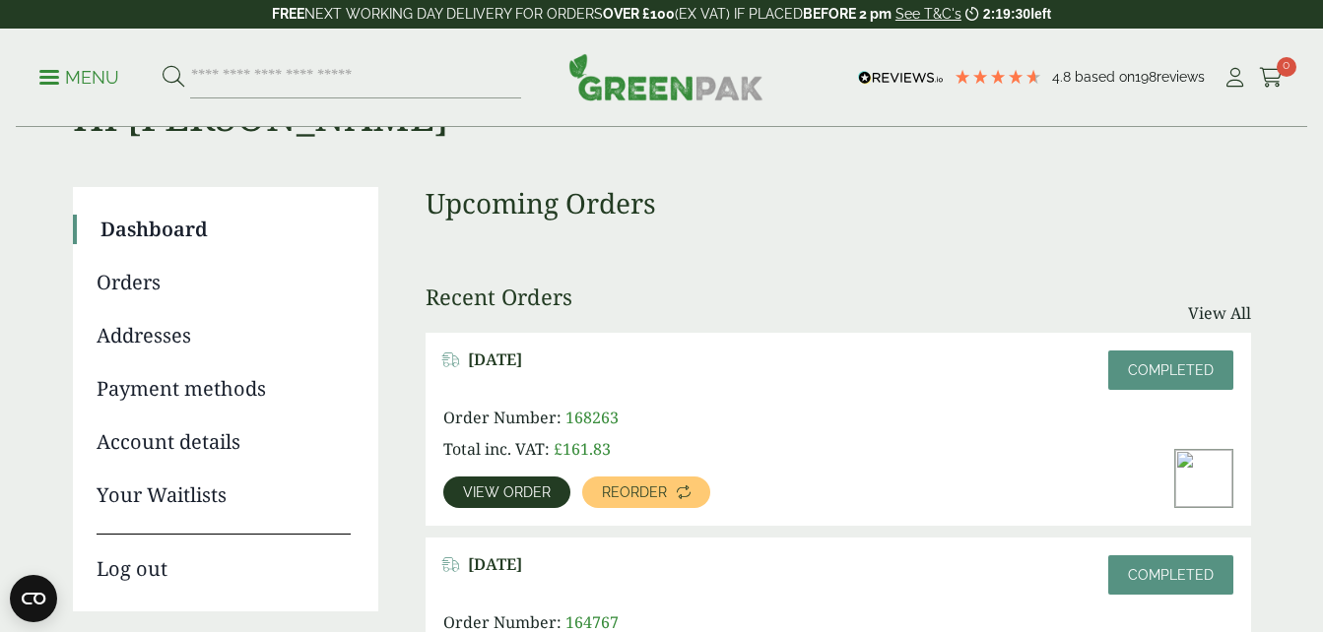 This screenshot has height=632, width=1323. What do you see at coordinates (1204, 479) in the screenshot?
I see `img: IMG_4529-300x200.jpg` at bounding box center [1204, 479].